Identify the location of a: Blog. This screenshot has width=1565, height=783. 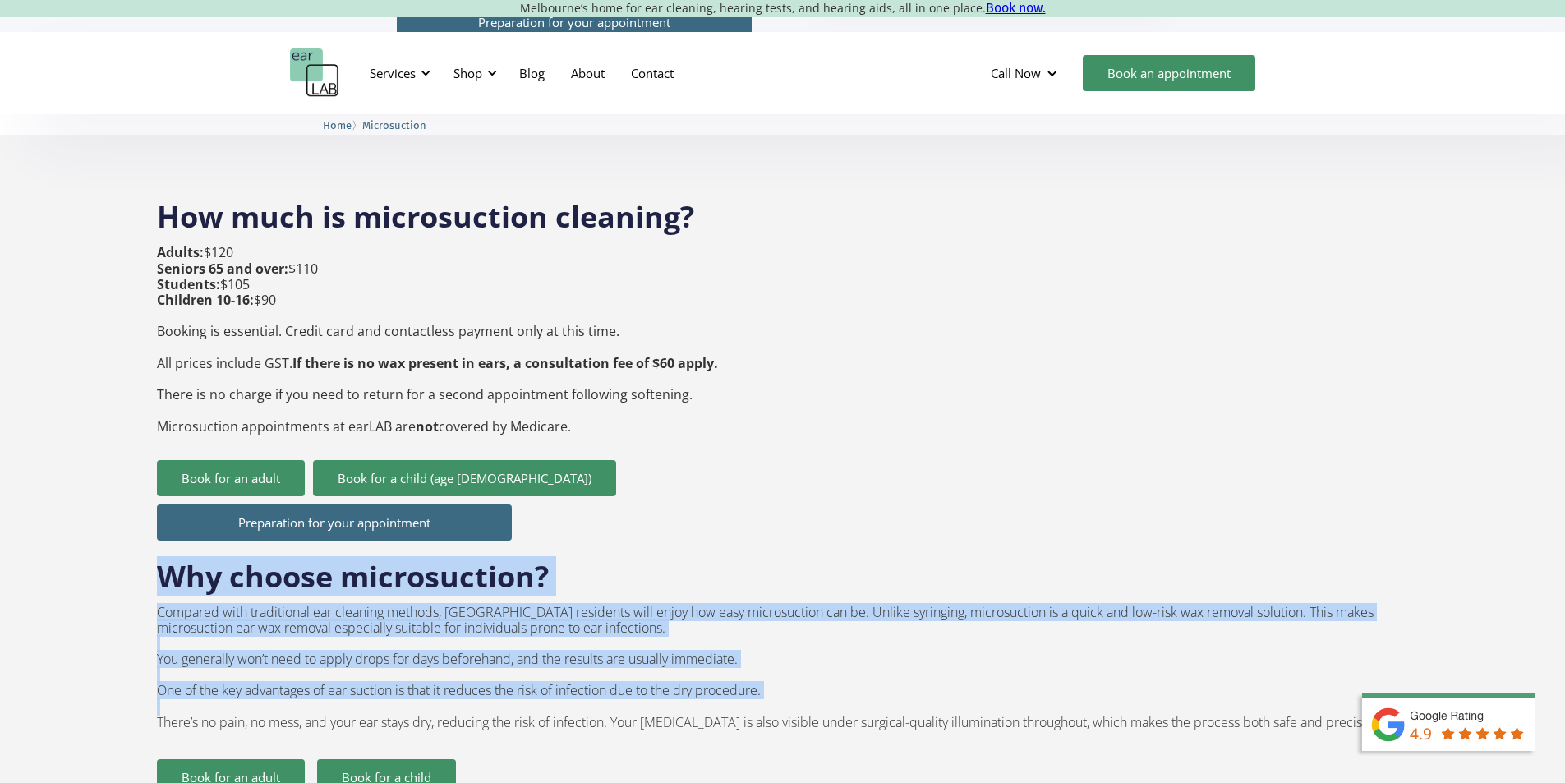
(531, 73).